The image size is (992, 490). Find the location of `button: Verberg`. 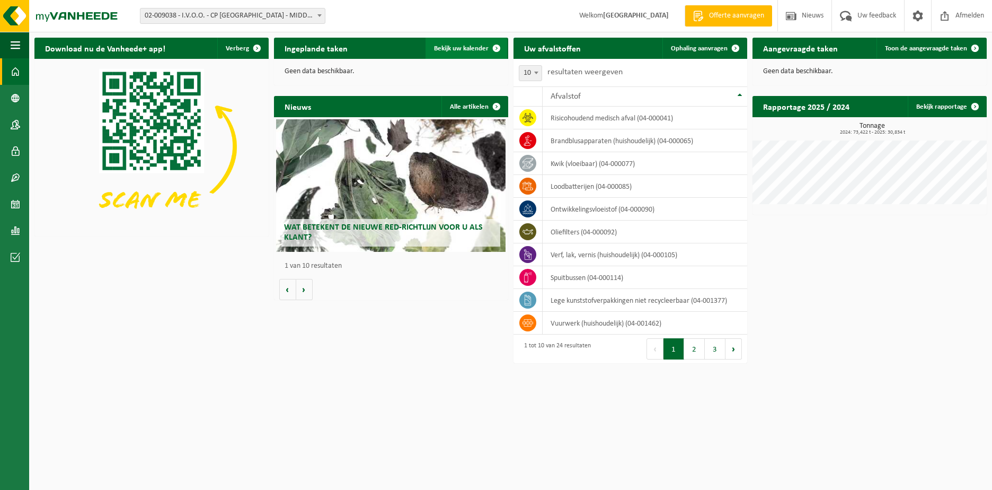

button: Verberg is located at coordinates (242, 48).